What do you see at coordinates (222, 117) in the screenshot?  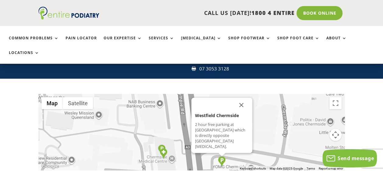 I see `h3: Westfield Chermside` at bounding box center [222, 117].